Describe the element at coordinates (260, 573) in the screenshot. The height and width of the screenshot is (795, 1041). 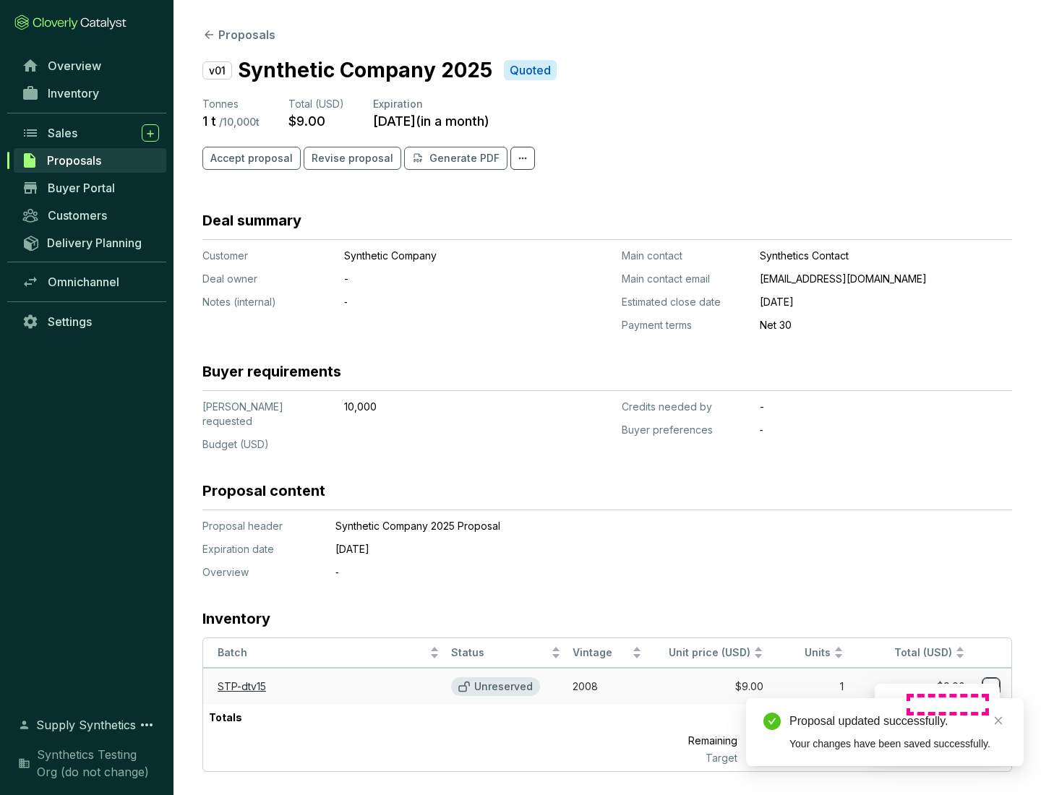
I see `p: Overview` at that location.